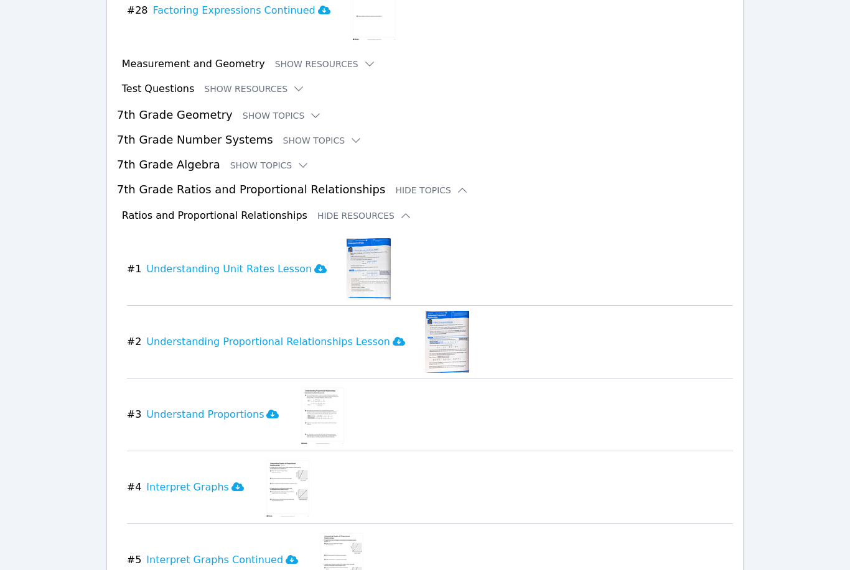 The height and width of the screenshot is (570, 850). I want to click on span: # 4, so click(134, 488).